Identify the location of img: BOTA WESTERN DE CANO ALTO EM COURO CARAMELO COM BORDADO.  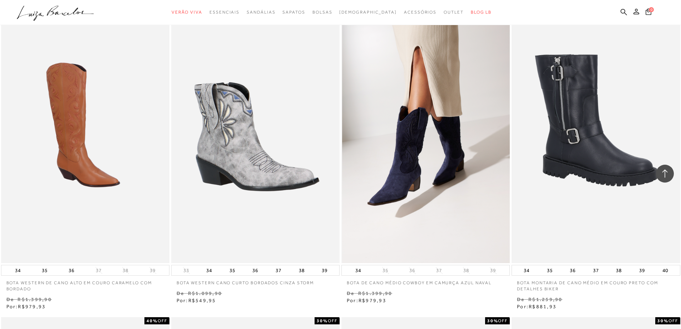
(85, 136).